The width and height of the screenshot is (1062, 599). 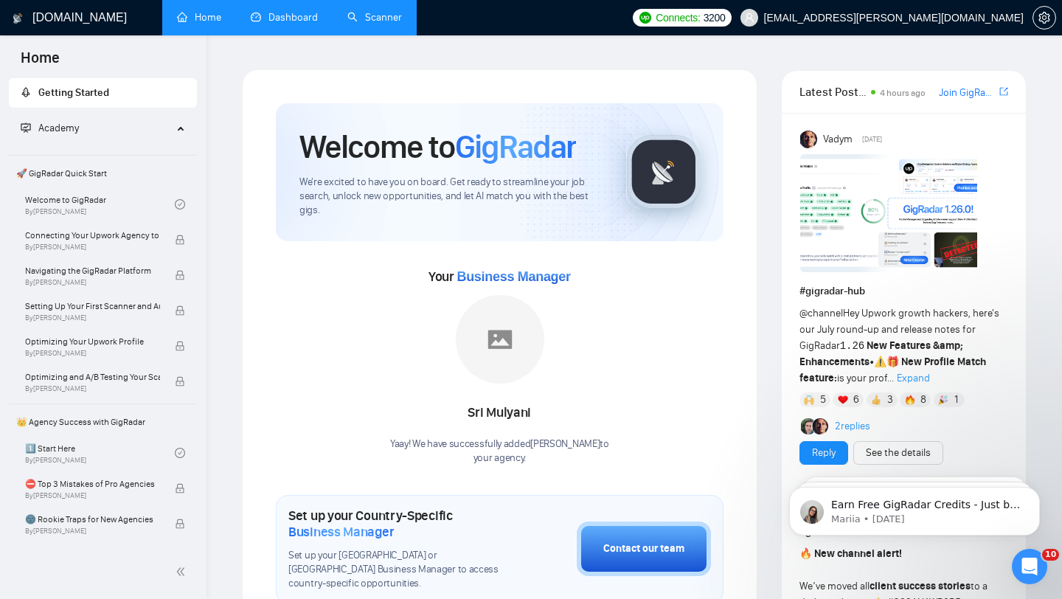 I want to click on span: 👑 Agency Success with GigRadar, so click(x=103, y=422).